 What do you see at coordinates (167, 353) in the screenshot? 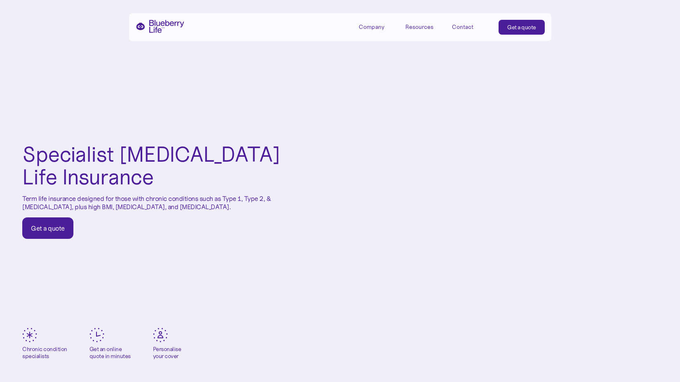
I see `div: Personalise your cover` at bounding box center [167, 353].